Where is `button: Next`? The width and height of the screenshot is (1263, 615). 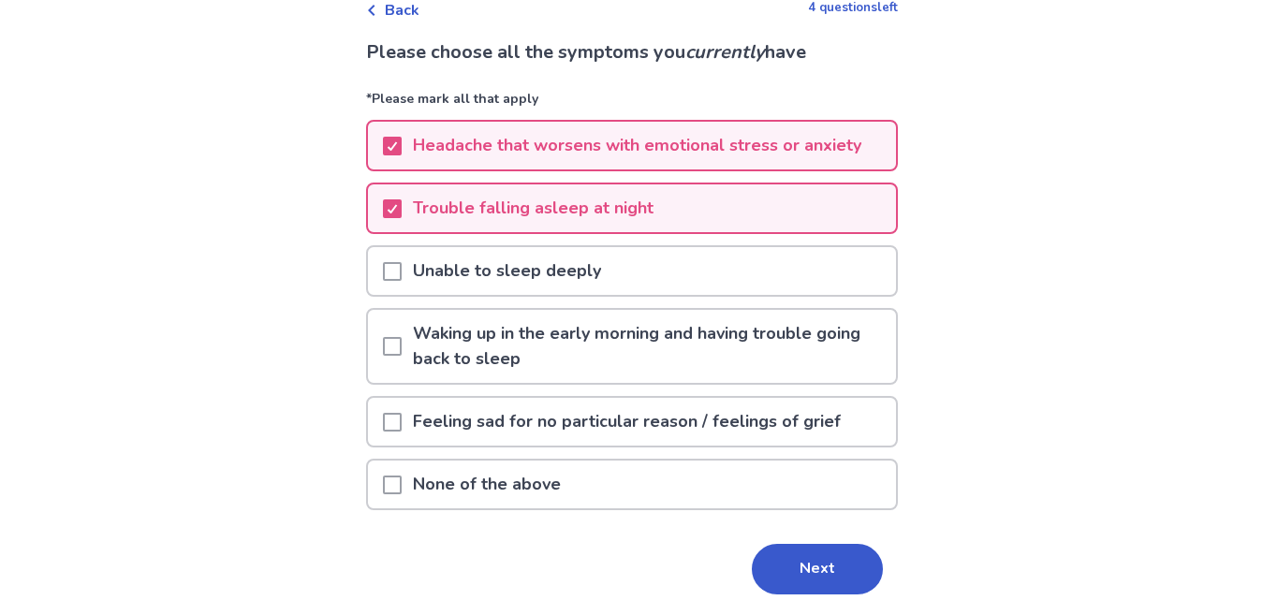
button: Next is located at coordinates (818, 569).